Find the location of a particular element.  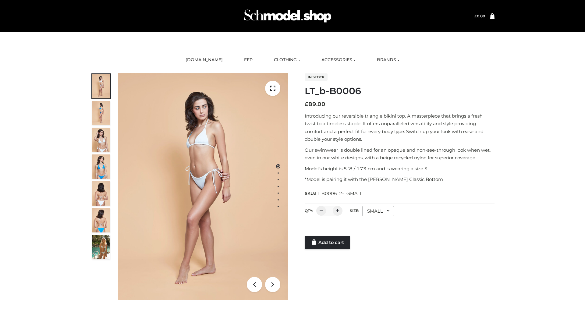

a: BRANDS is located at coordinates (388, 60).